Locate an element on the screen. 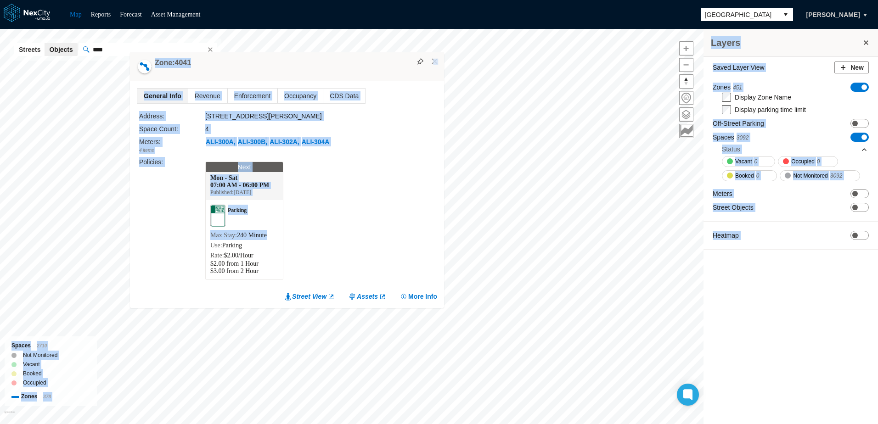 The height and width of the screenshot is (424, 878). button: ALI-304A is located at coordinates (315, 142).